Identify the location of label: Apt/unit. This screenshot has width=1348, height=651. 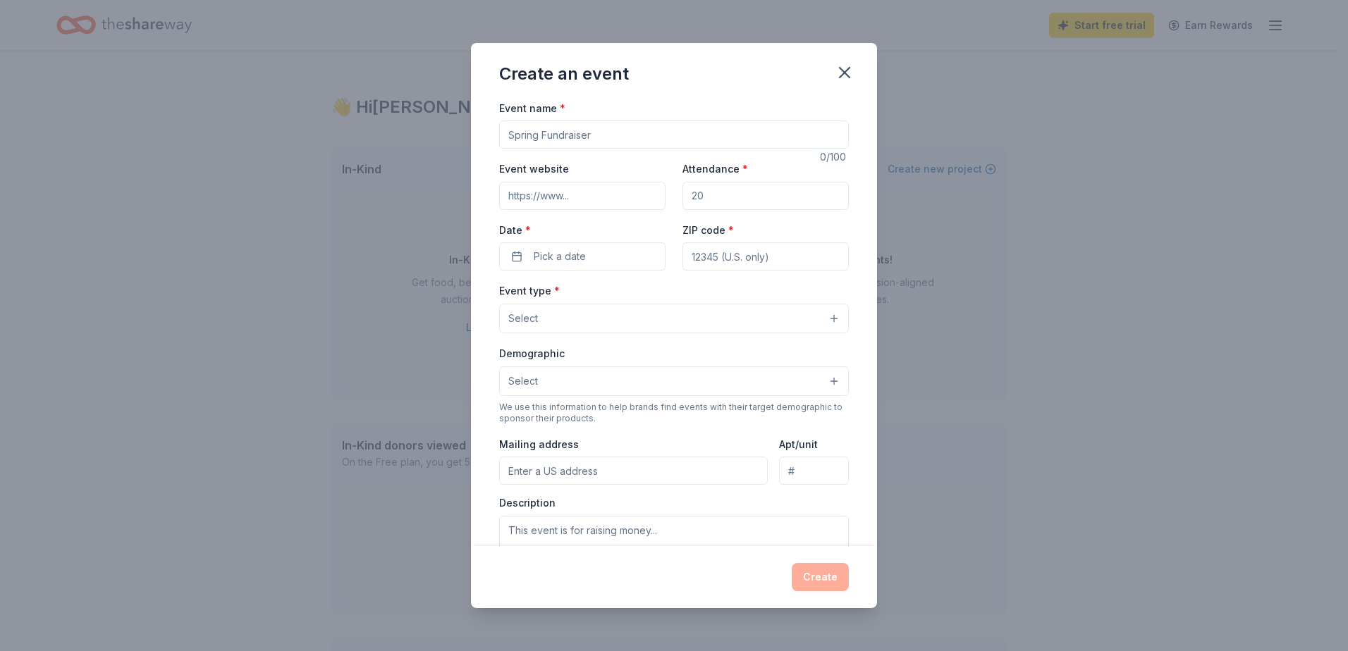
(798, 445).